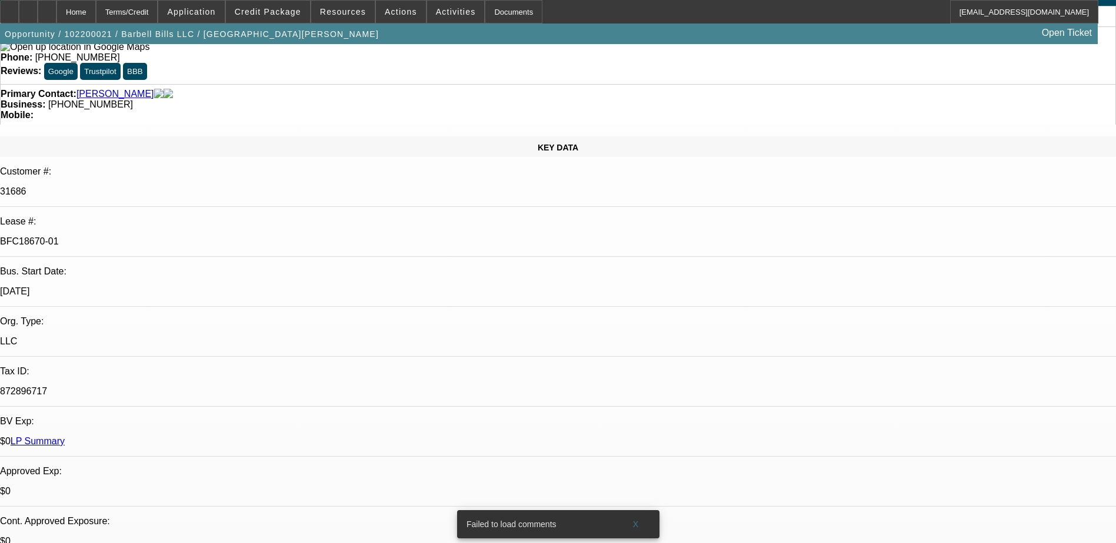  What do you see at coordinates (558, 148) in the screenshot?
I see `span: KEY DATA` at bounding box center [558, 148].